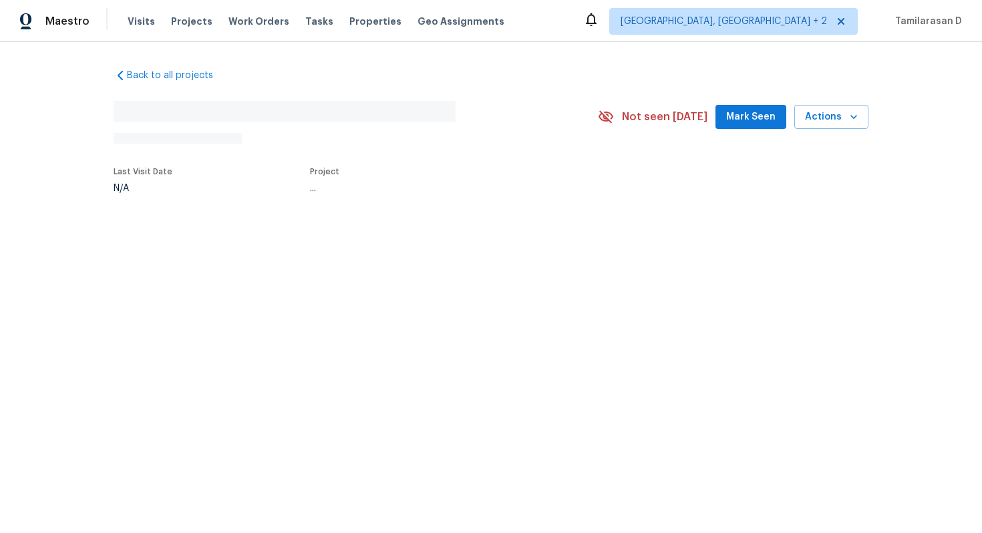 The image size is (982, 533). Describe the element at coordinates (67, 21) in the screenshot. I see `span: Maestro` at that location.